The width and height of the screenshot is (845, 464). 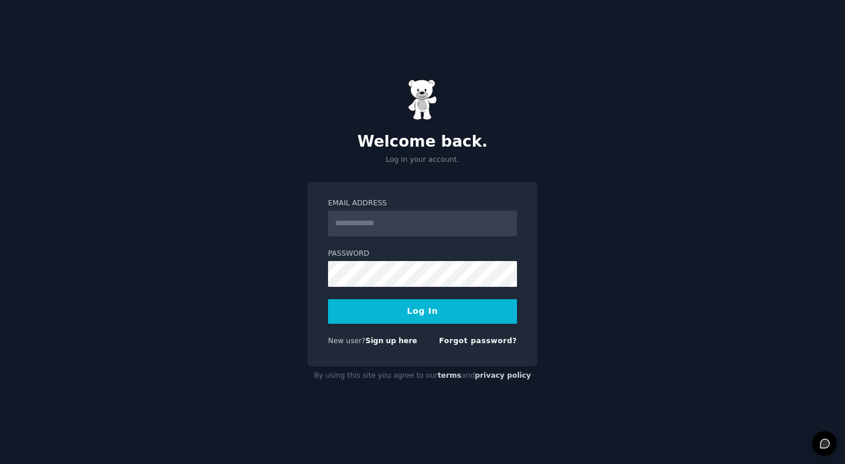 What do you see at coordinates (422, 376) in the screenshot?
I see `div: By using this site you agree to our and` at bounding box center [422, 376].